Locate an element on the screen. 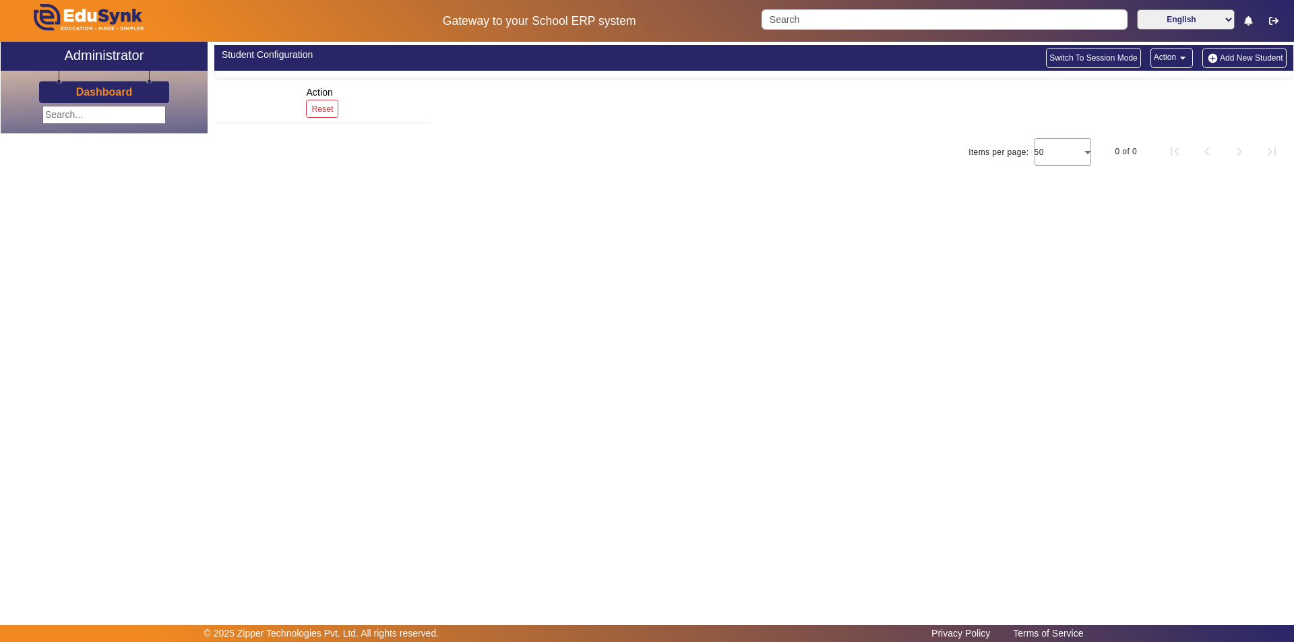 This screenshot has width=1294, height=642. a: Privacy Policy is located at coordinates (960, 634).